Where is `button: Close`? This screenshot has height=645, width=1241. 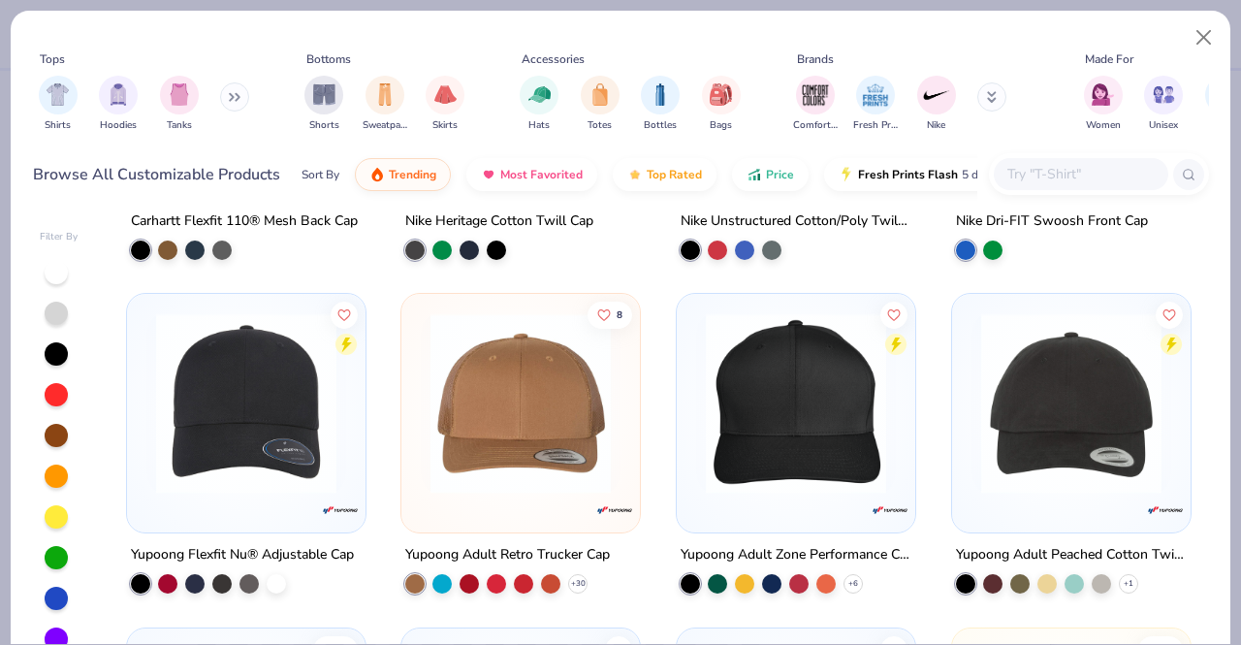 button: Close is located at coordinates (1204, 38).